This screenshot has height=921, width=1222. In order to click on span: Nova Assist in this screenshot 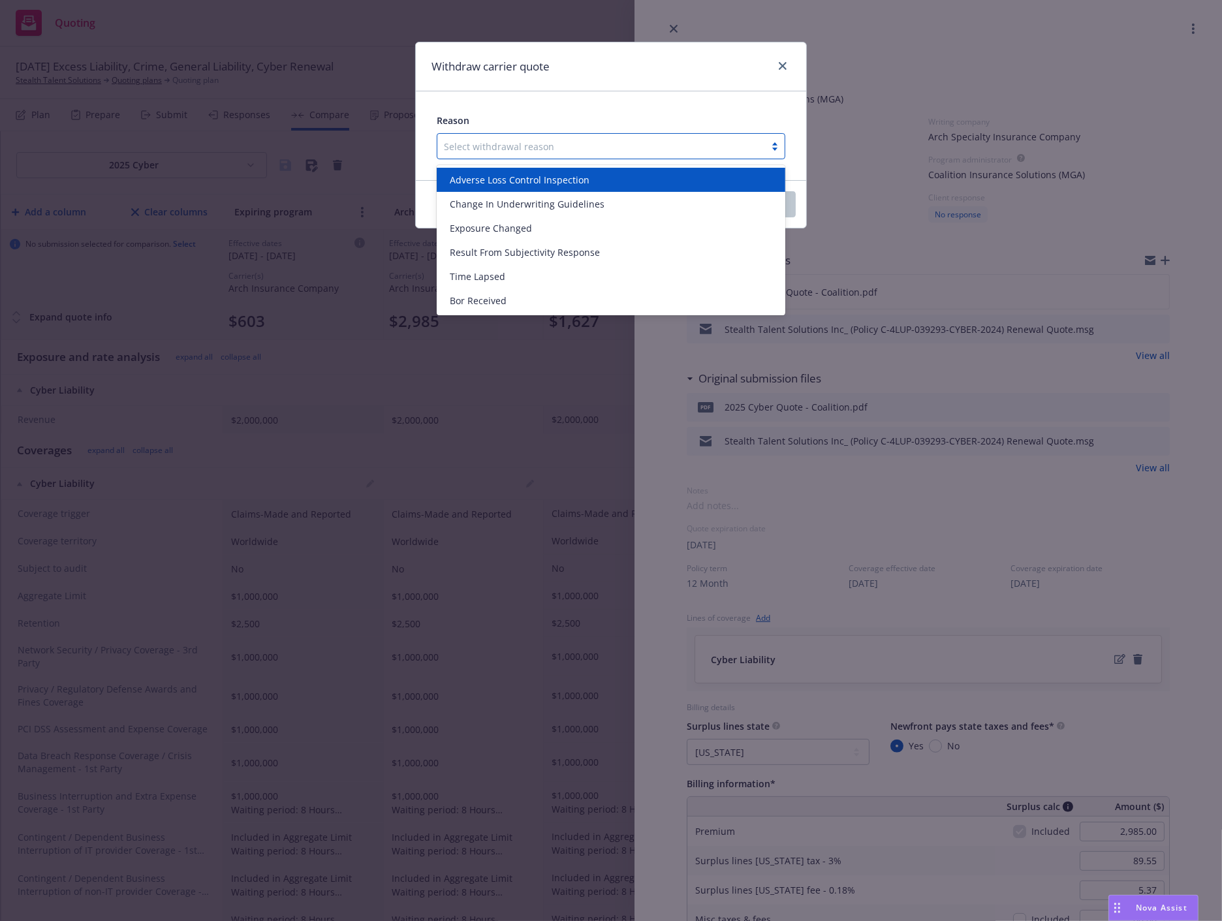, I will do `click(1162, 908)`.